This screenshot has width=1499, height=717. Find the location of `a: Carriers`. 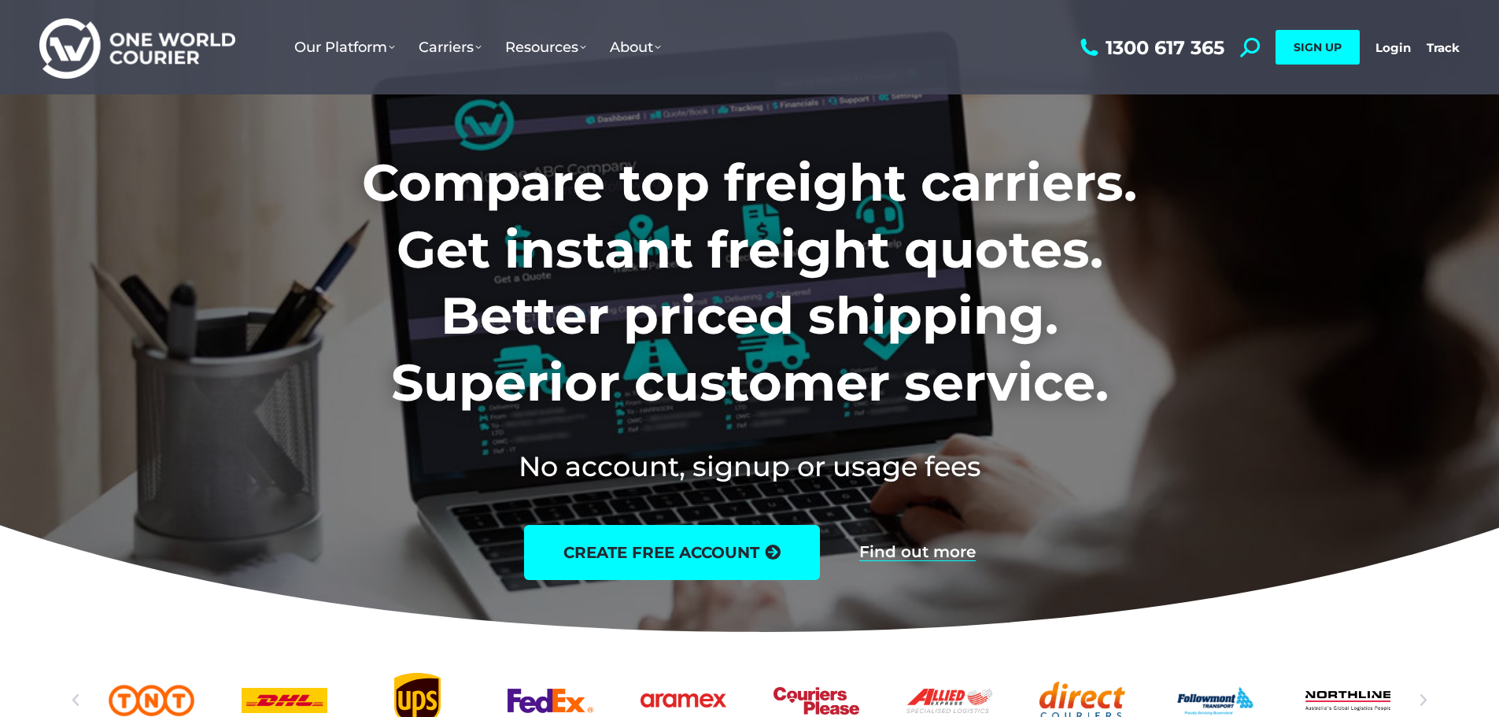

a: Carriers is located at coordinates (450, 47).